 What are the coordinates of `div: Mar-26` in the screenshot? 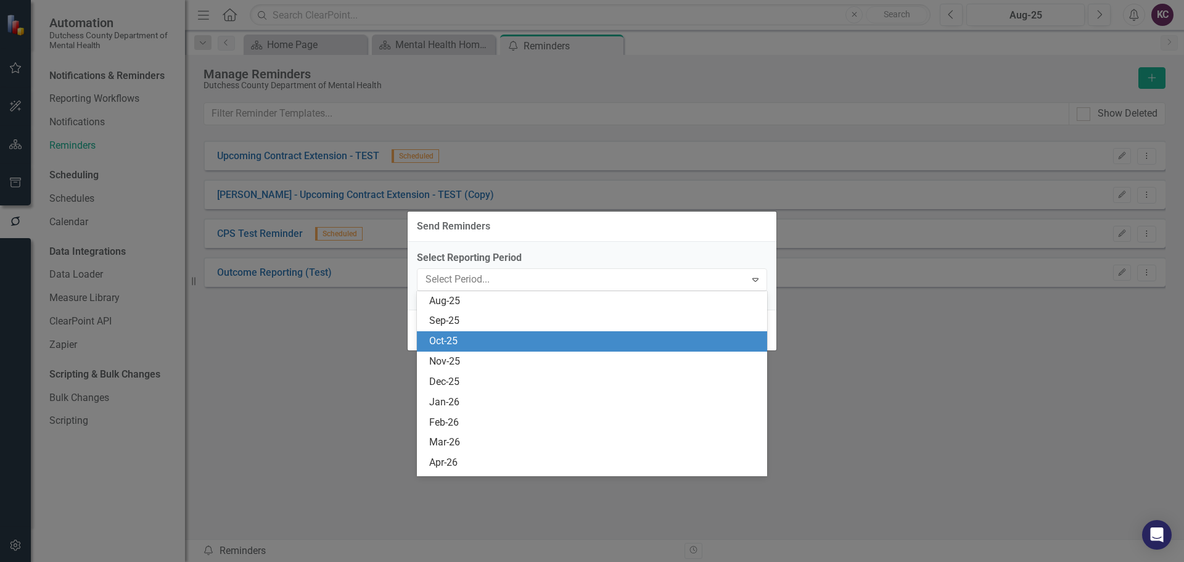 It's located at (594, 442).